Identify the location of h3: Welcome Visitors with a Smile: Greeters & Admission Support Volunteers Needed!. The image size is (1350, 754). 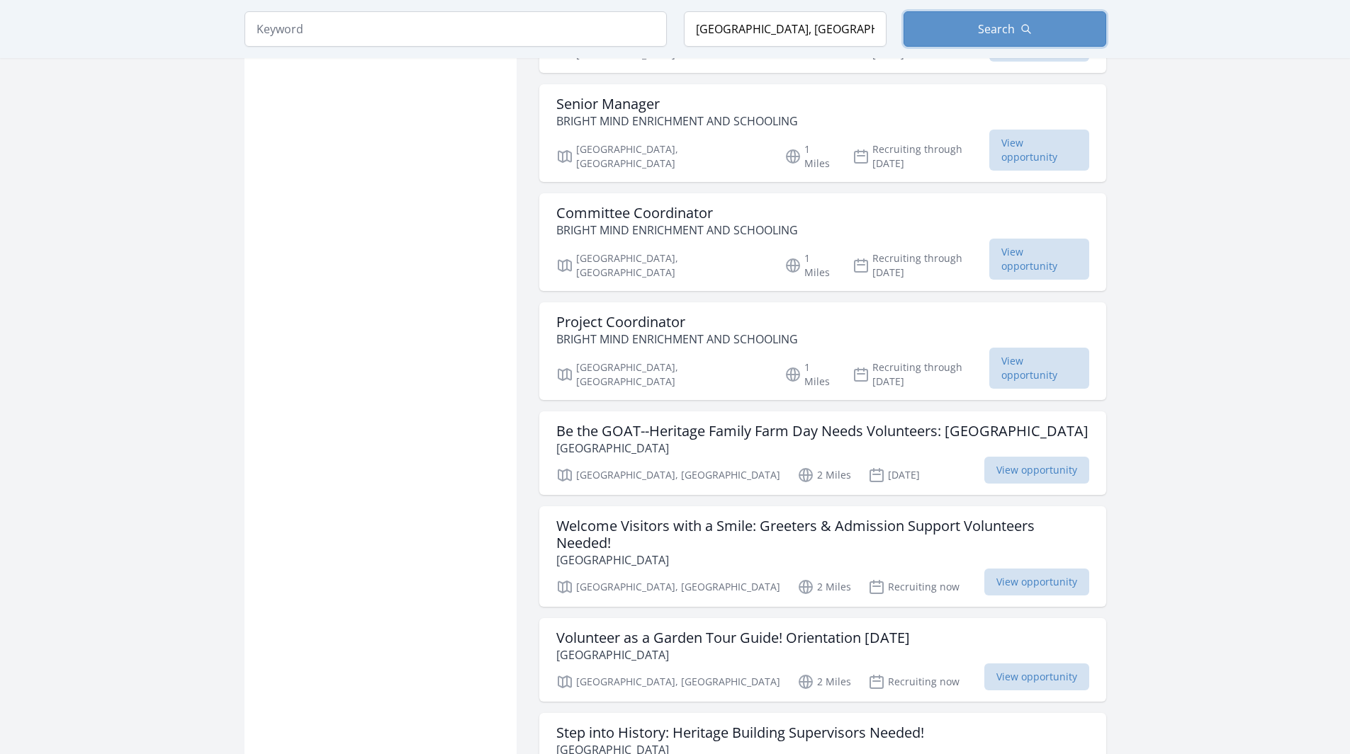
(822, 535).